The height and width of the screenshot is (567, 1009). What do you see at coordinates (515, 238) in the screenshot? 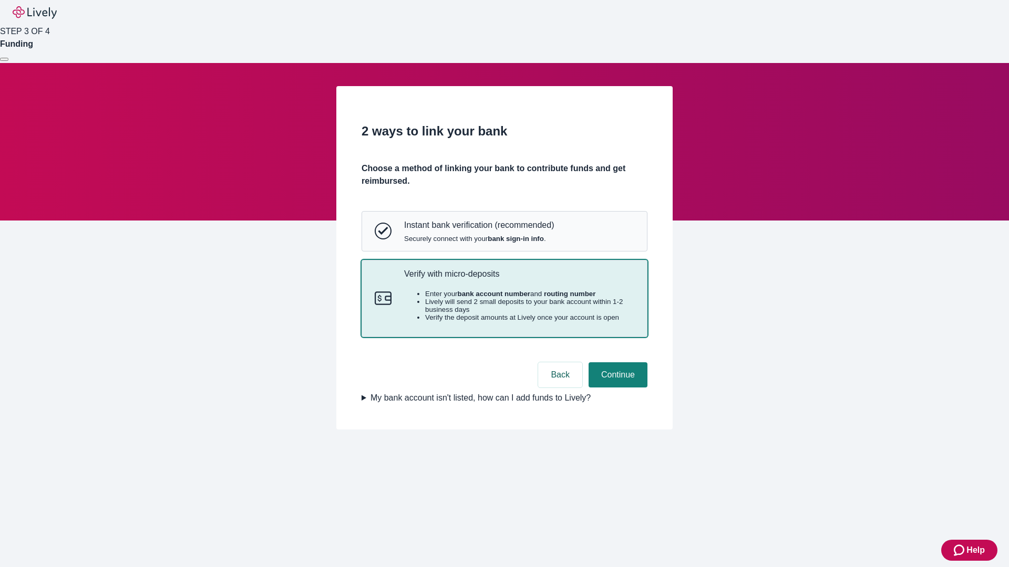
I see `strong: bank sign-in info` at bounding box center [515, 238].